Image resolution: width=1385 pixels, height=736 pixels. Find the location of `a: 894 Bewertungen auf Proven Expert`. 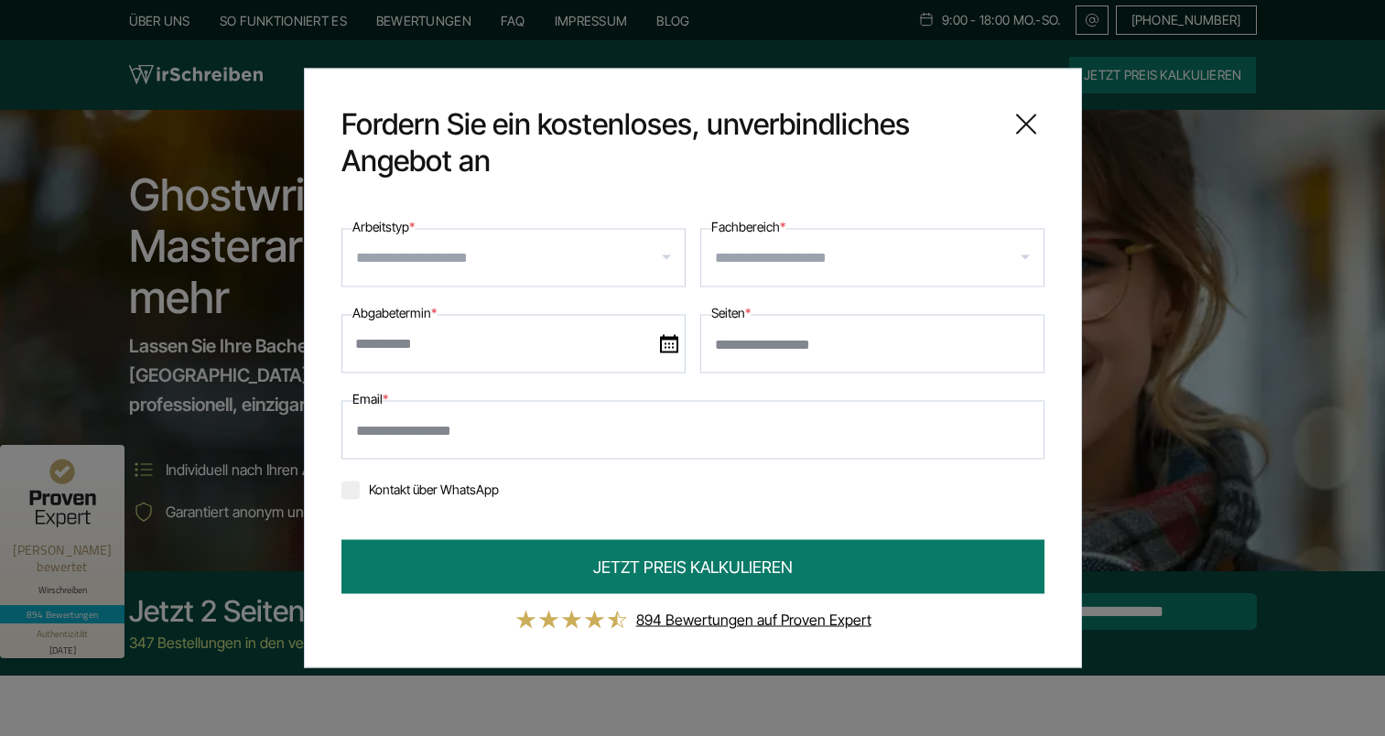

a: 894 Bewertungen auf Proven Expert is located at coordinates (753, 620).